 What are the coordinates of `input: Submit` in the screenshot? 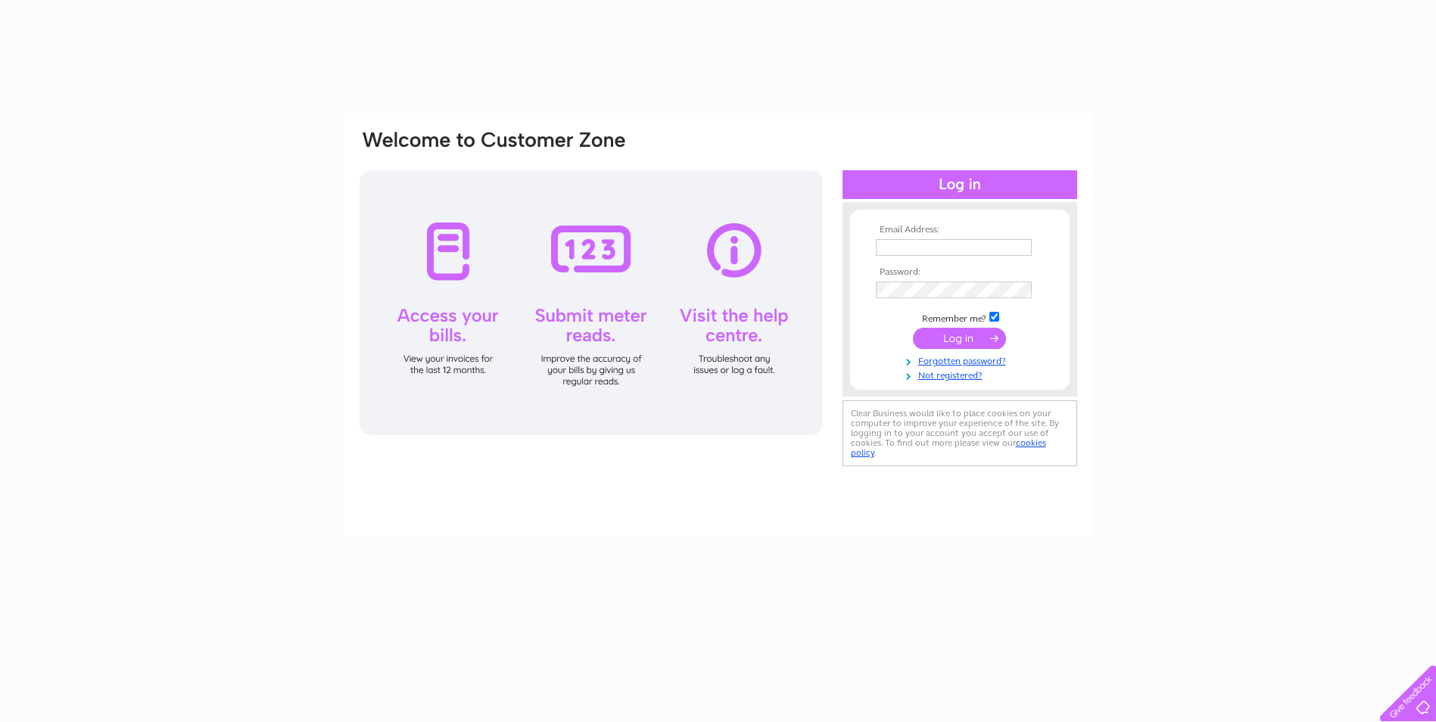 It's located at (959, 338).